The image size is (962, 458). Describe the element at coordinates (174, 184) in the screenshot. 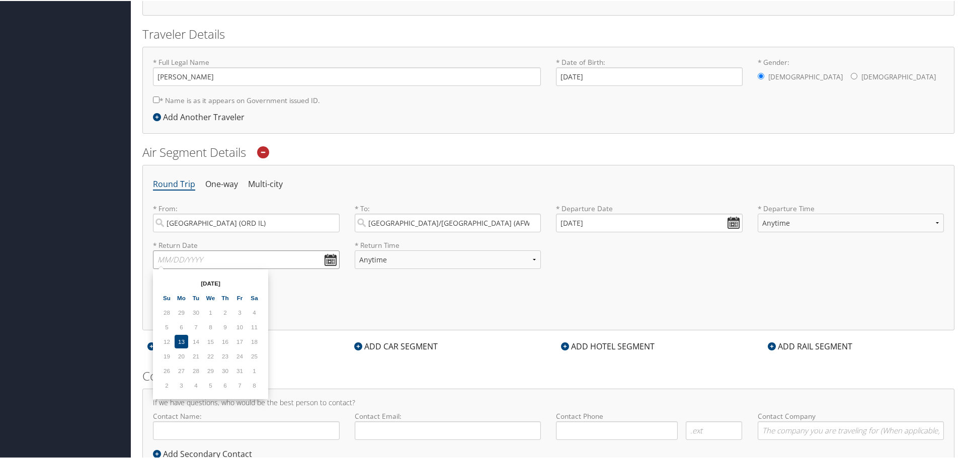

I see `li: Round Trip` at that location.